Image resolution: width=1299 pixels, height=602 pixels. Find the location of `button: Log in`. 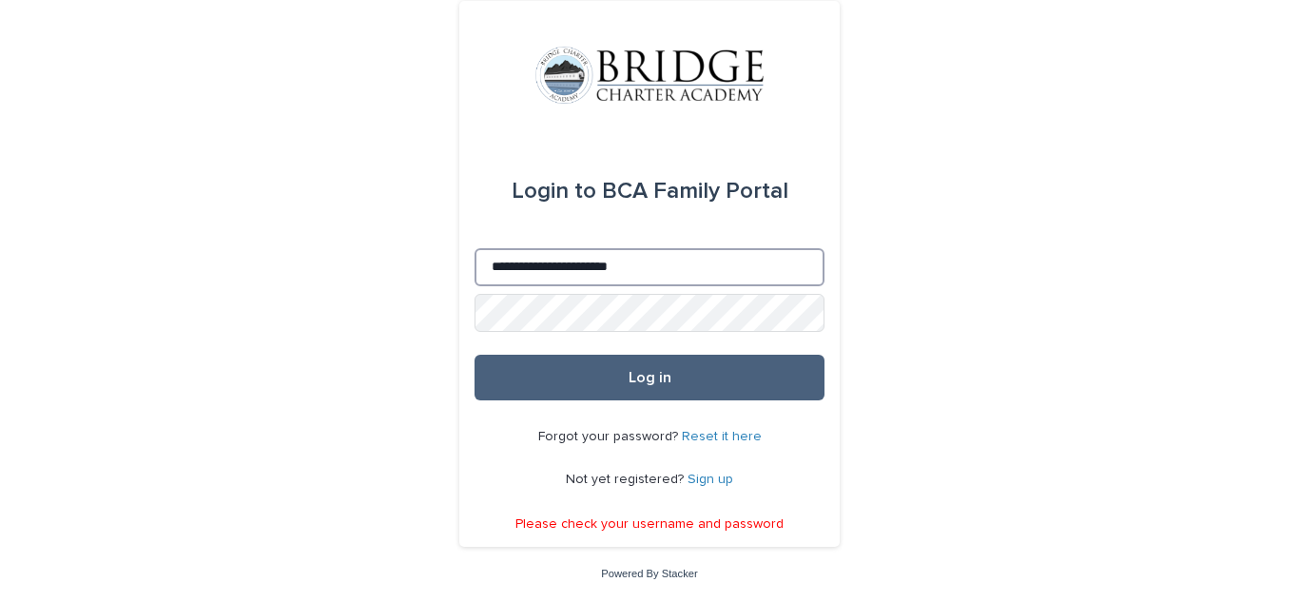

button: Log in is located at coordinates (649, 377).